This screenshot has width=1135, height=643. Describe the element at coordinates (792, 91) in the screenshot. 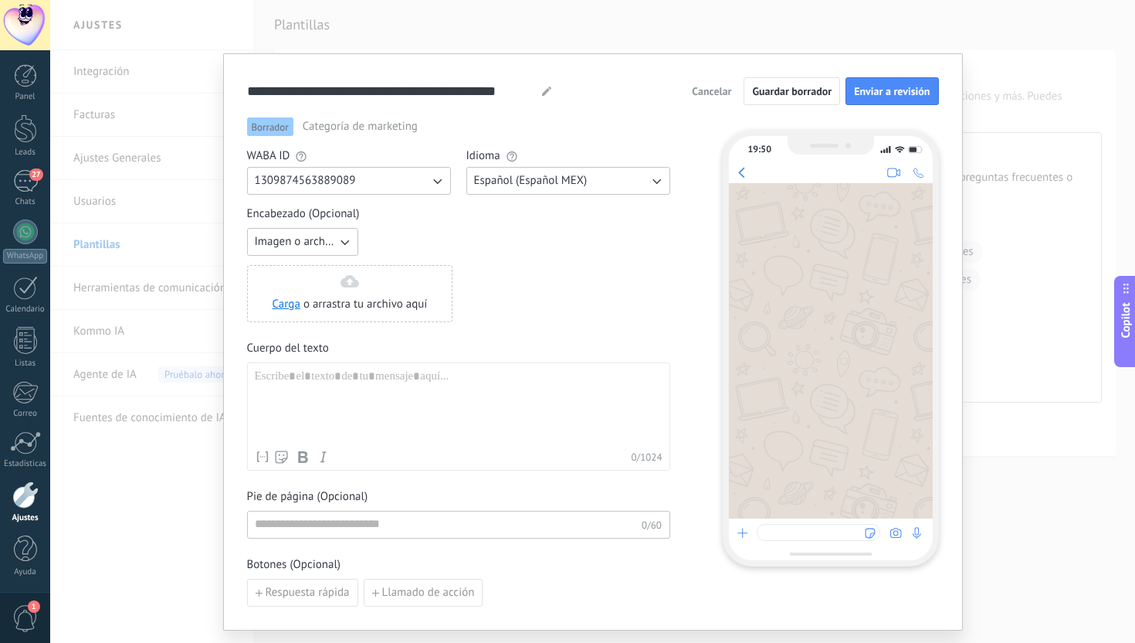

I see `button: Guardar borrador` at that location.